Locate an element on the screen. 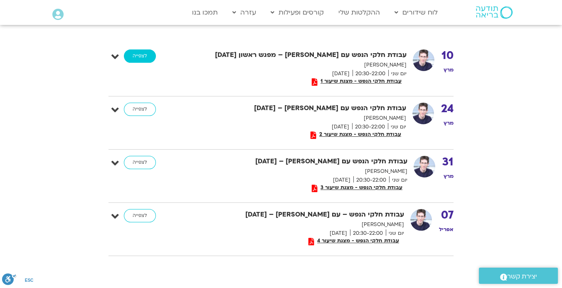 The image size is (562, 288). strong: 24 is located at coordinates (447, 109).